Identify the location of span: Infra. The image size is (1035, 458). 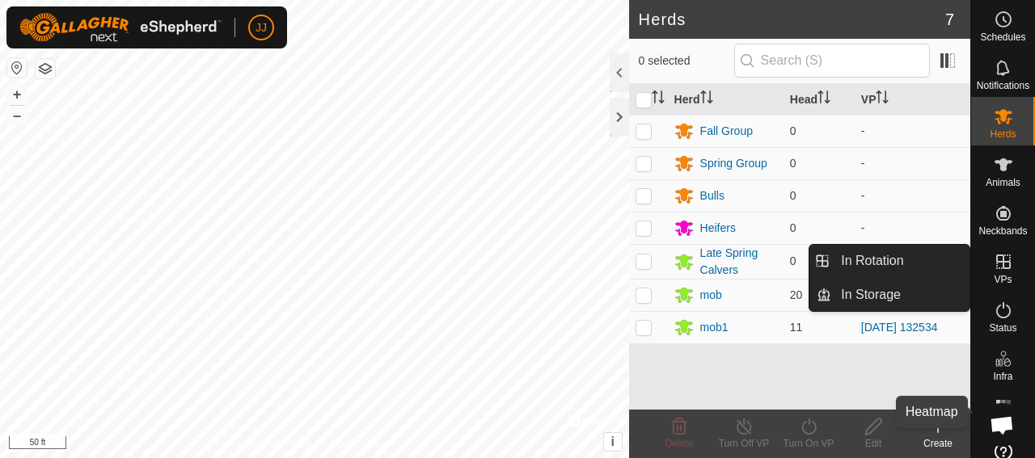
(1002, 377).